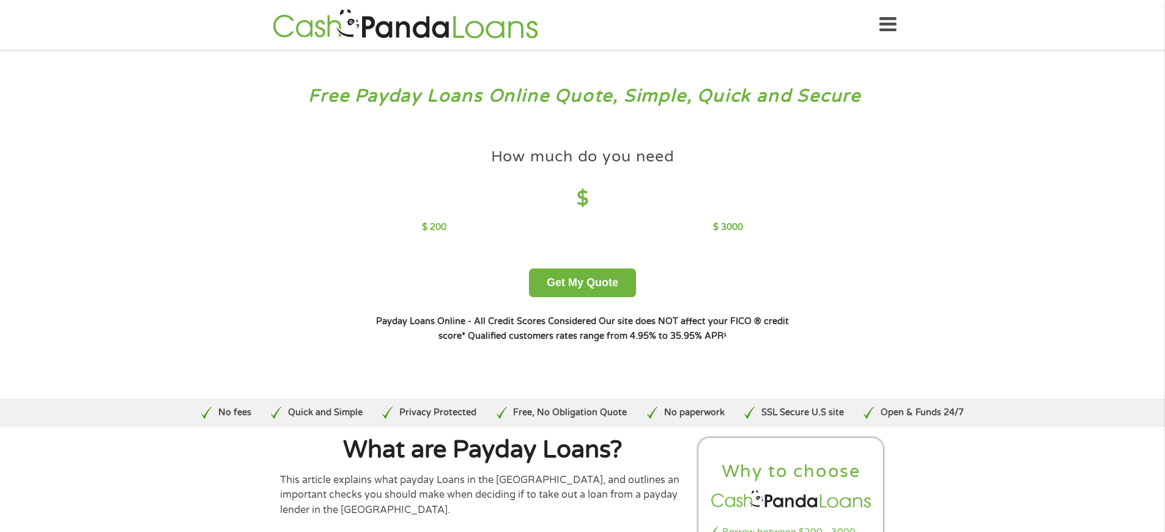 The image size is (1165, 532). What do you see at coordinates (570, 413) in the screenshot?
I see `p: Free, No Obligation Quote` at bounding box center [570, 413].